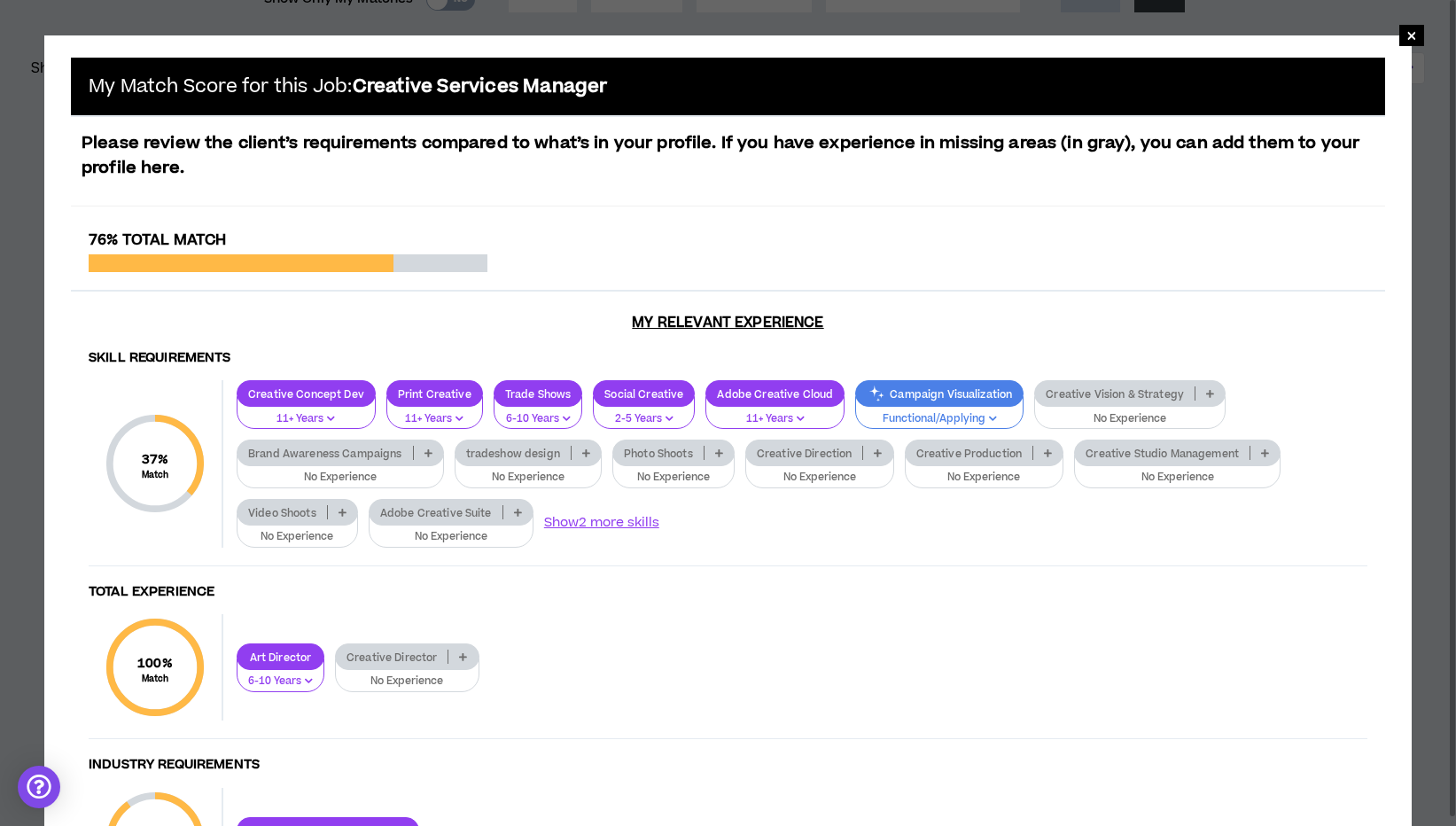  Describe the element at coordinates (306, 393) in the screenshot. I see `p: Creative Concept Dev` at that location.